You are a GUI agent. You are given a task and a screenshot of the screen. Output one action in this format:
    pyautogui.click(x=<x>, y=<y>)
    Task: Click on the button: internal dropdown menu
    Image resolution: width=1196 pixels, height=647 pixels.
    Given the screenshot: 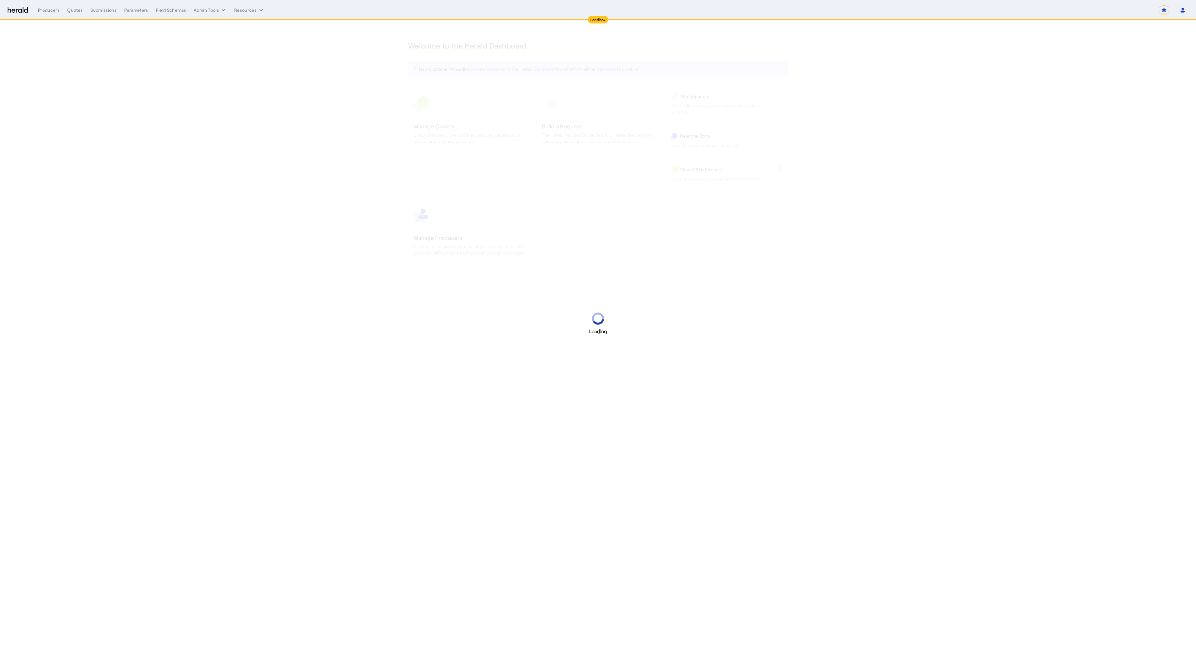 What is the action you would take?
    pyautogui.click(x=210, y=10)
    